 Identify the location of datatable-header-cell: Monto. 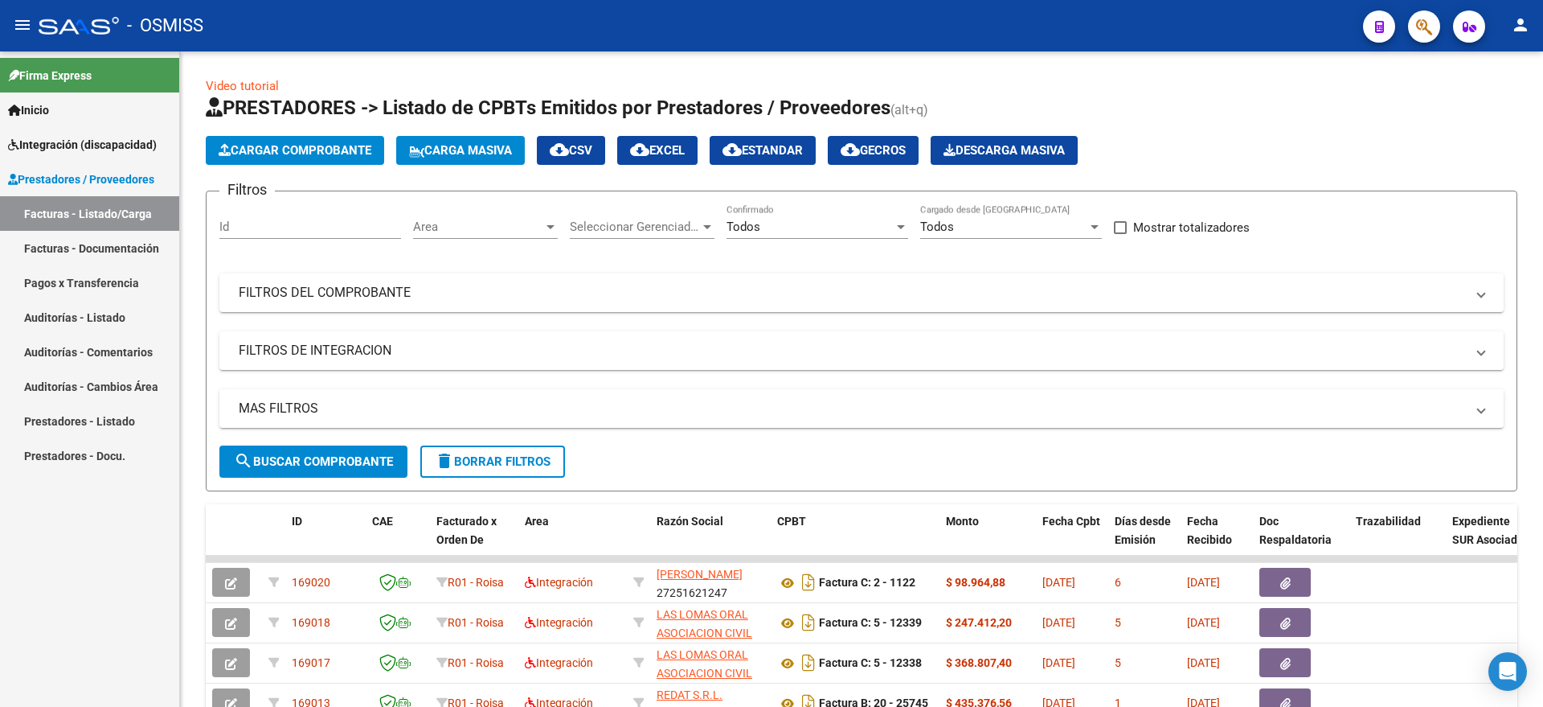
(988, 539).